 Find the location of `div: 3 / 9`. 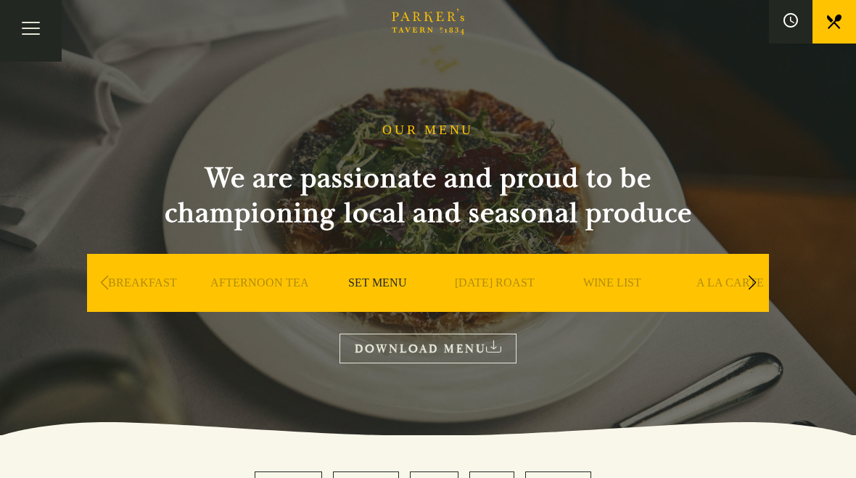

div: 3 / 9 is located at coordinates (377, 305).